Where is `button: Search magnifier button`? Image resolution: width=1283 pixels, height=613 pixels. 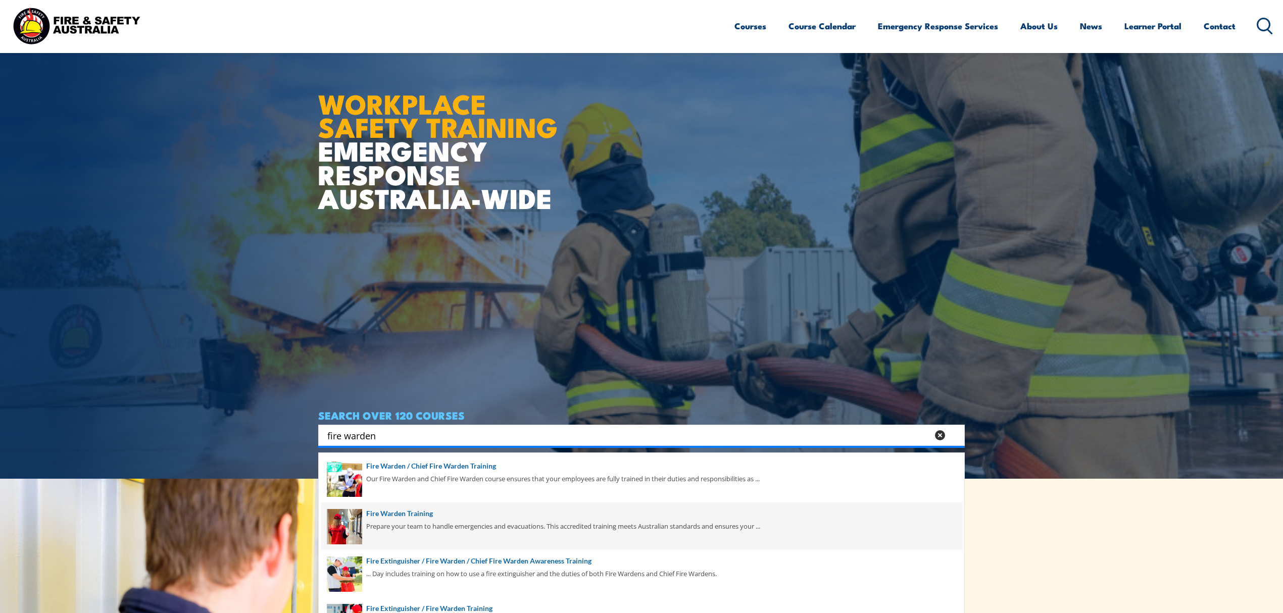
button: Search magnifier button is located at coordinates (954, 436).